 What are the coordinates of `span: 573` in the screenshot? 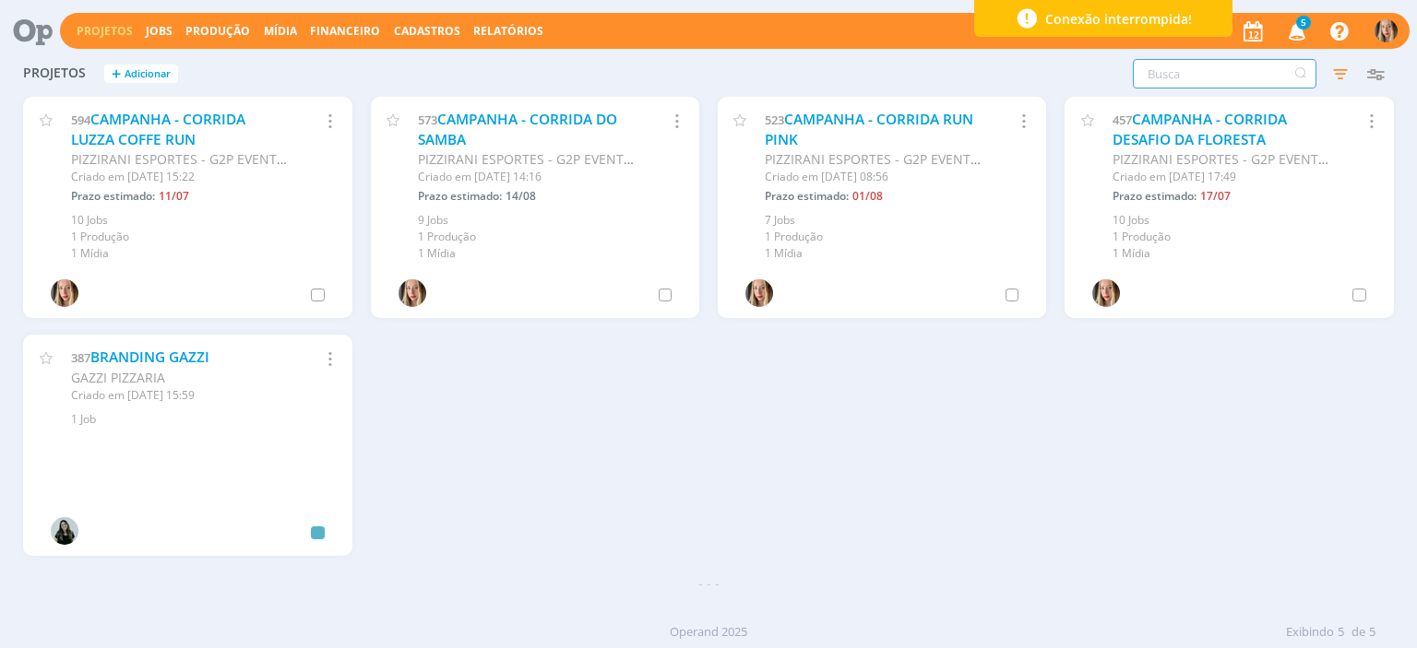 It's located at (427, 120).